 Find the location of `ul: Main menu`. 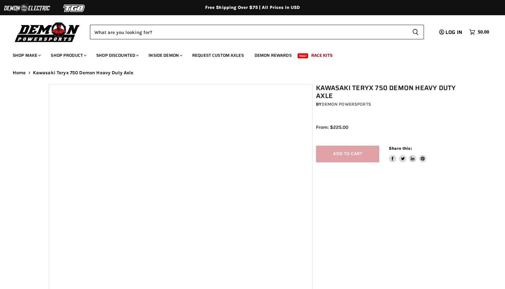

ul: Main menu is located at coordinates (248, 54).